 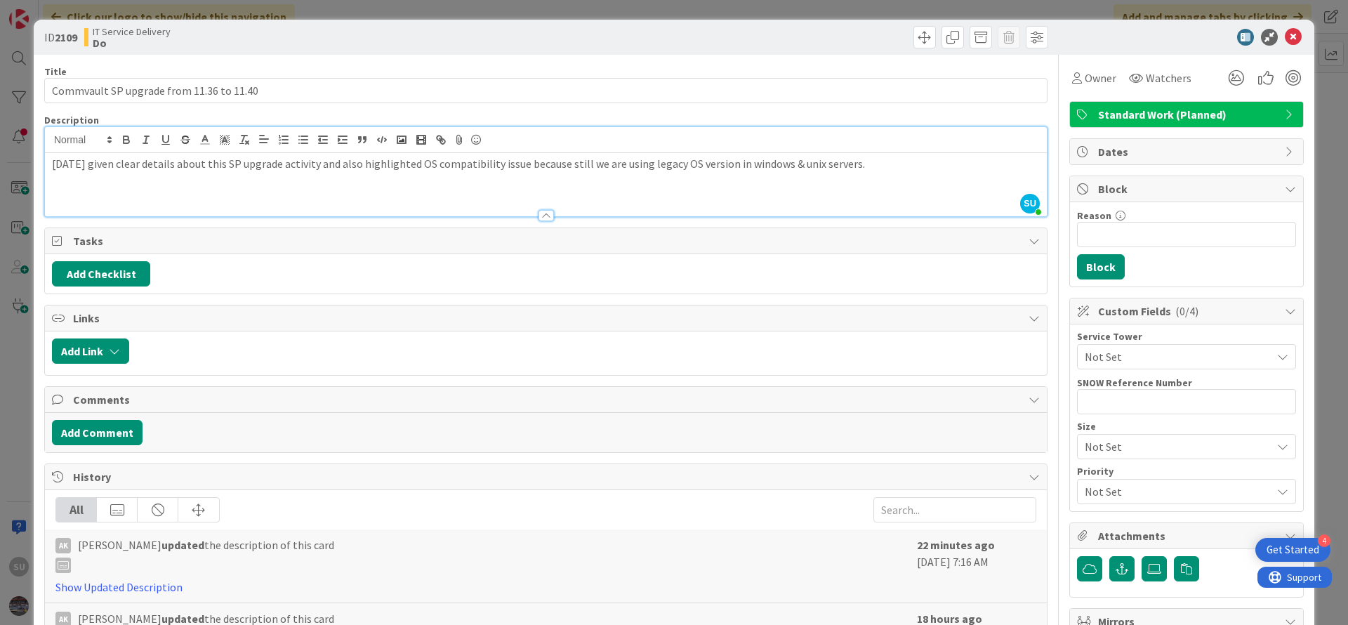 I want to click on div: Open Get Started checklist, remaining modules: 4, so click(x=1292, y=550).